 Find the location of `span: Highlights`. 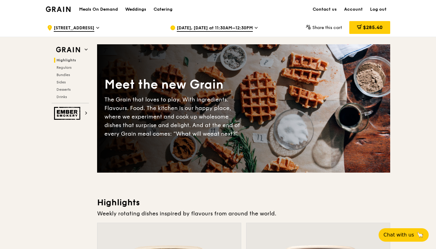

span: Highlights is located at coordinates (66, 60).